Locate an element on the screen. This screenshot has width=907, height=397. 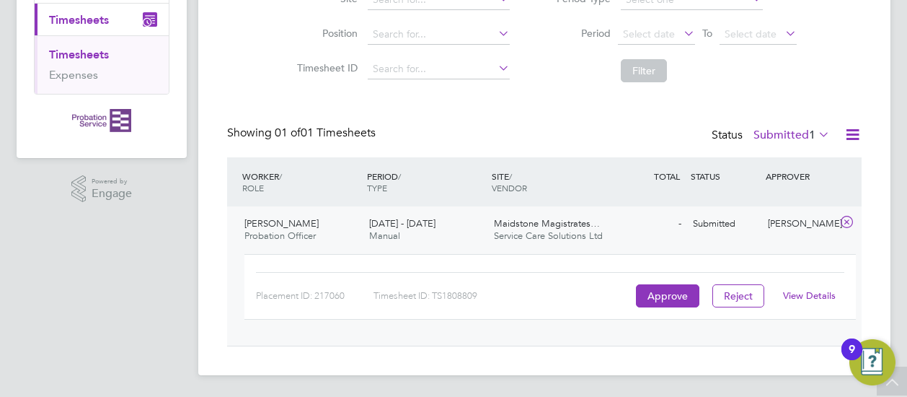
img: probationservice-logo-retina.png is located at coordinates (101, 120).